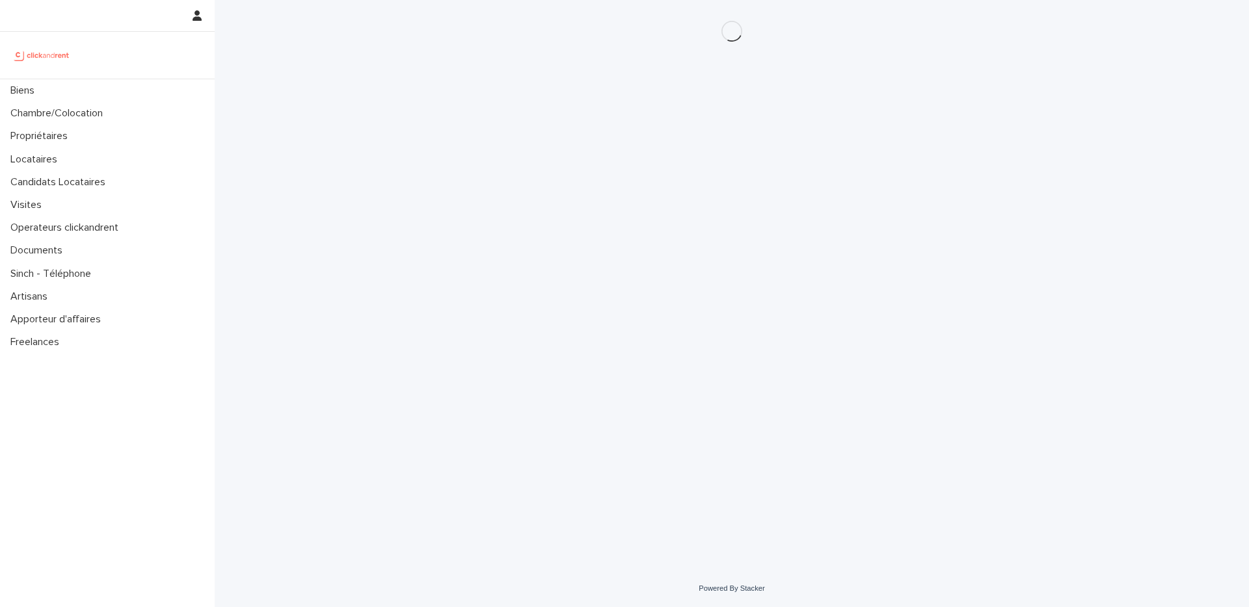 The width and height of the screenshot is (1249, 607). I want to click on img: UCB0brd3T0yccxBKYDjQ, so click(42, 55).